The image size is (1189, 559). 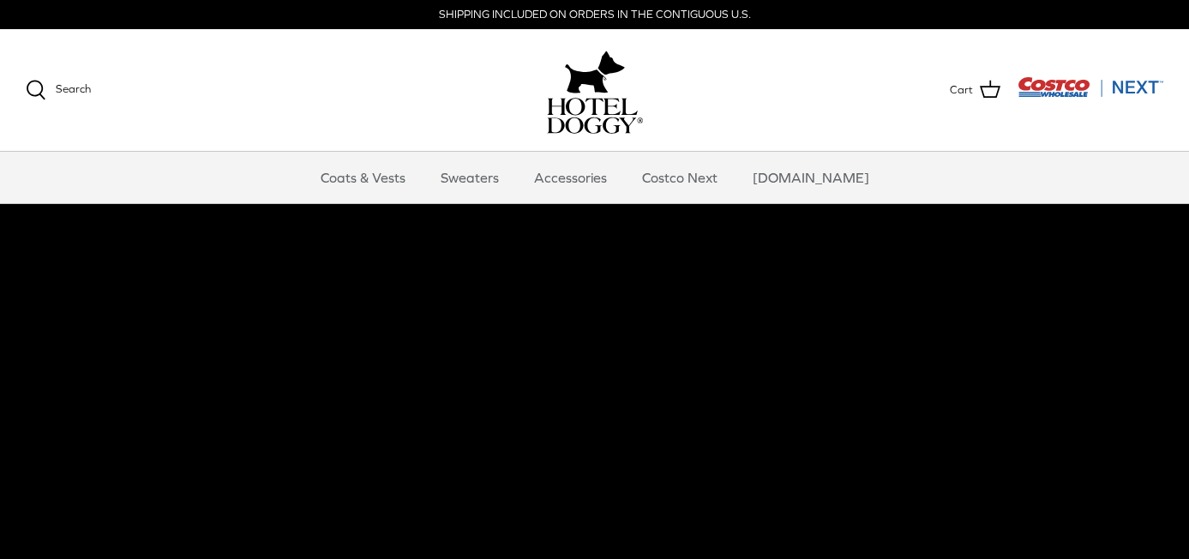 I want to click on img: Costco Next, so click(x=1091, y=87).